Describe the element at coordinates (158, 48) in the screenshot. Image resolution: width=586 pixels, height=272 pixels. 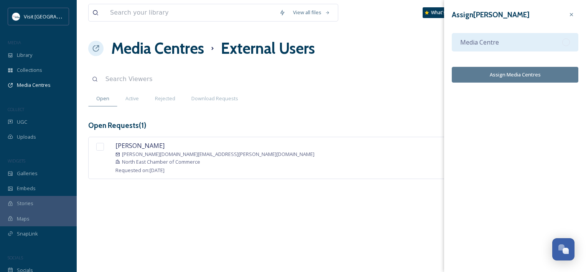
I see `h1: Media Centres` at that location.